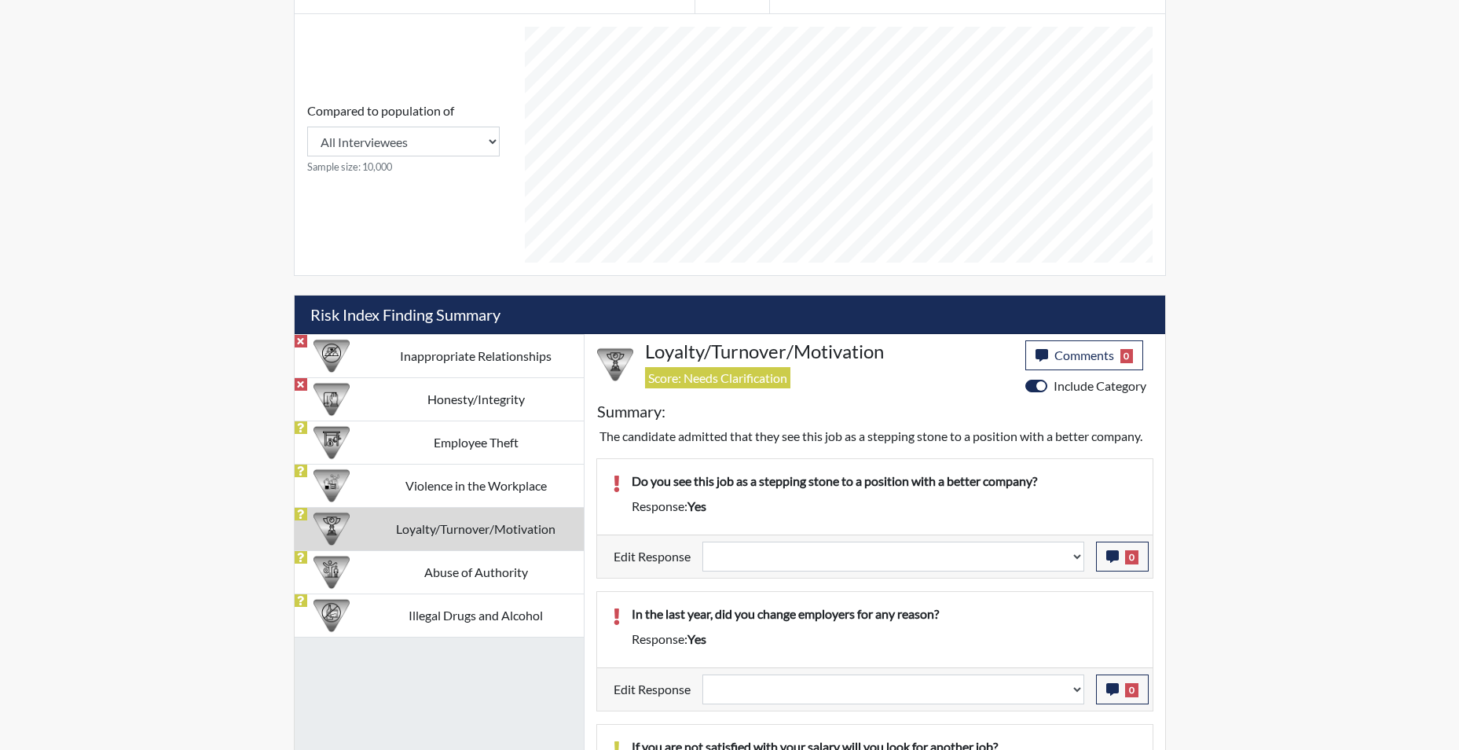 The image size is (1459, 750). What do you see at coordinates (332, 486) in the screenshot?
I see `img: CATEGORY%20ICON-26.eccbb84f.png` at bounding box center [332, 486].